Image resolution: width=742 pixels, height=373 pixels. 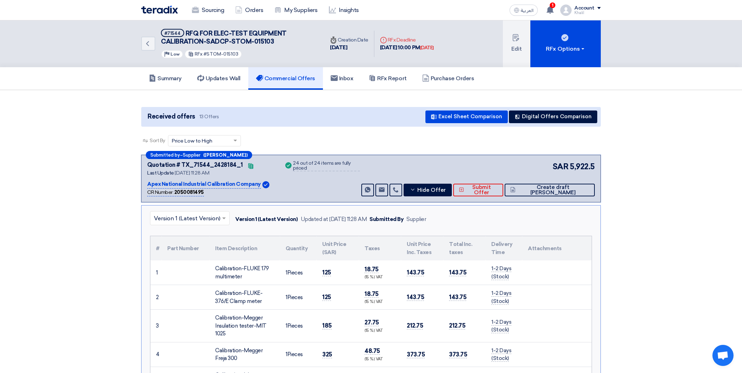 I want to click on th: Quantity, so click(x=298, y=248).